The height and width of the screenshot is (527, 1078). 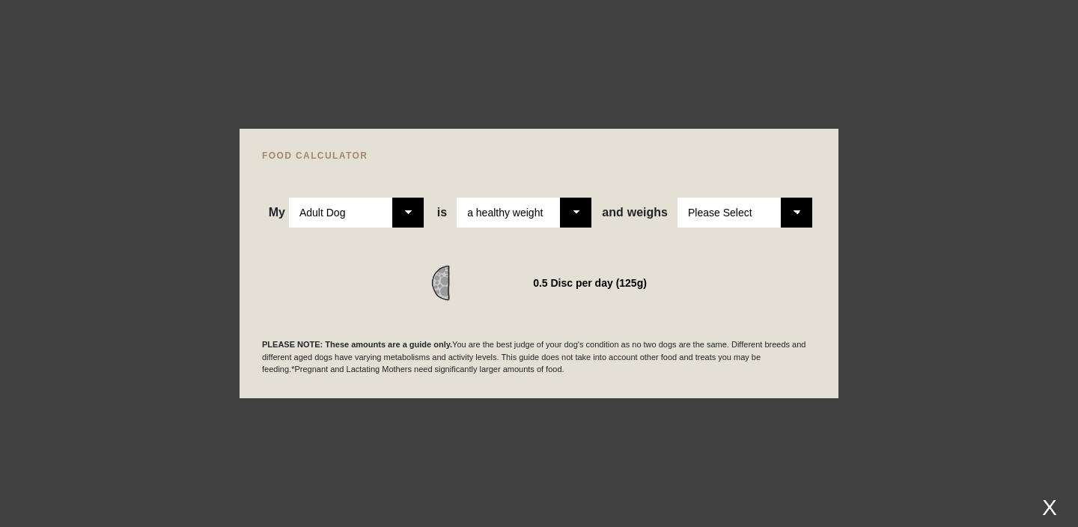 What do you see at coordinates (635, 213) in the screenshot?
I see `span: weighs` at bounding box center [635, 213].